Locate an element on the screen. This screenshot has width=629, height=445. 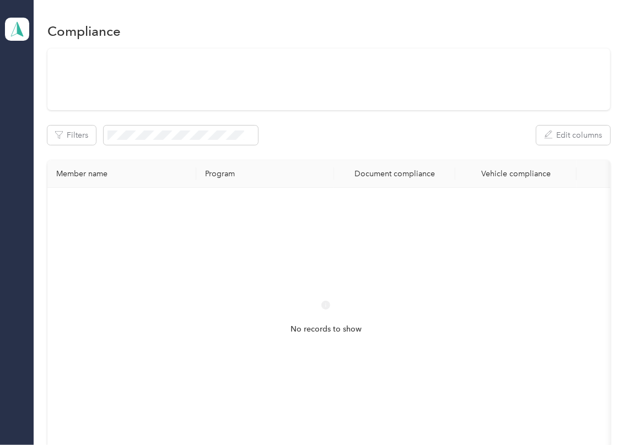
th: Member name is located at coordinates (122, 174).